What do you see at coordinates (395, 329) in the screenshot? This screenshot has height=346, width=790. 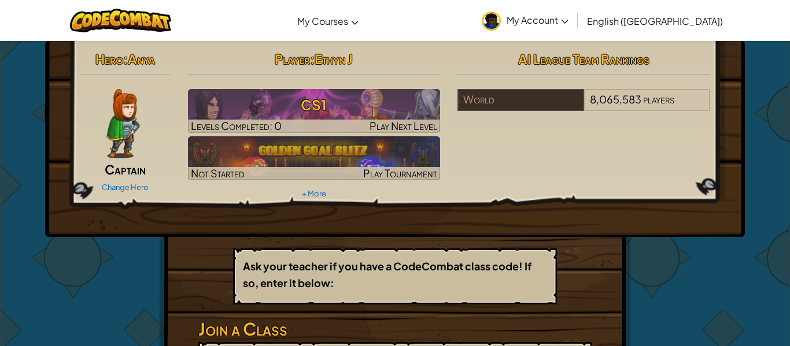 I see `h3: Join a Class` at bounding box center [395, 329].